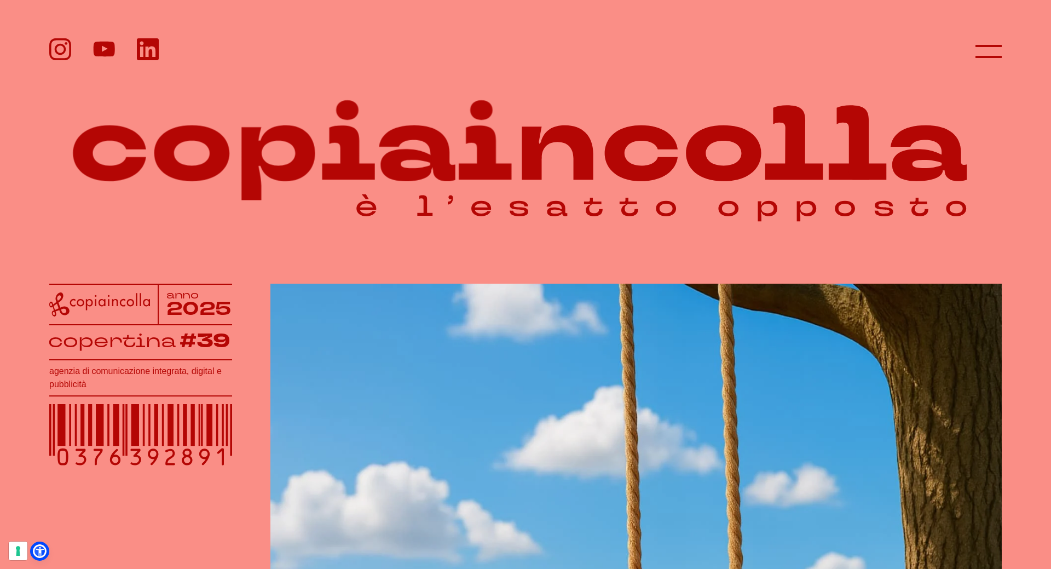 This screenshot has height=569, width=1051. Describe the element at coordinates (206, 341) in the screenshot. I see `tspan: #39` at that location.